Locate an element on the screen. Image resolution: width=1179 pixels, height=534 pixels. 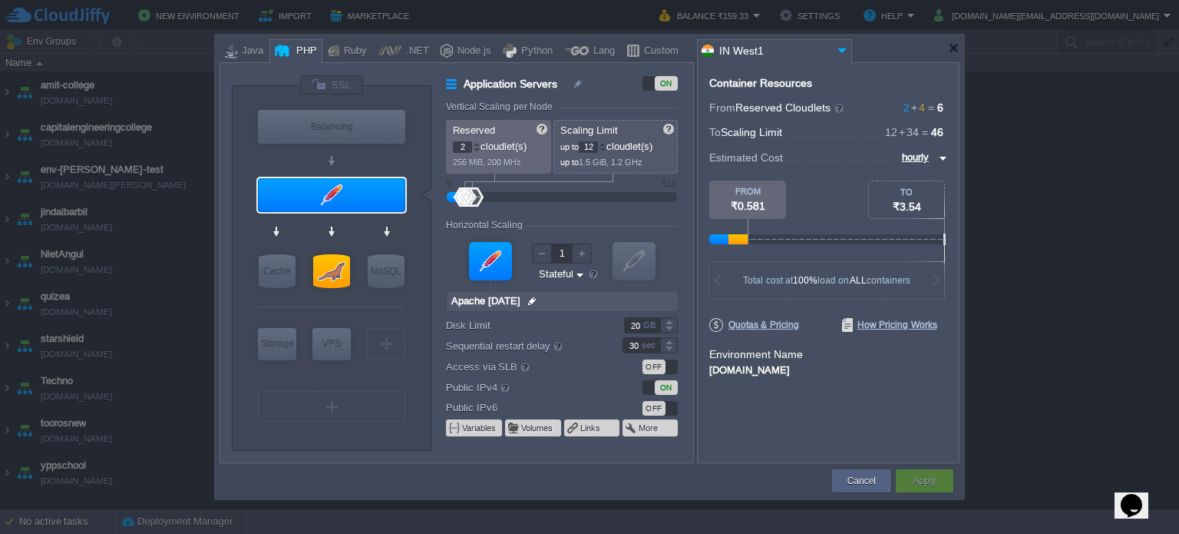
div: Storage Containers is located at coordinates (277, 344).